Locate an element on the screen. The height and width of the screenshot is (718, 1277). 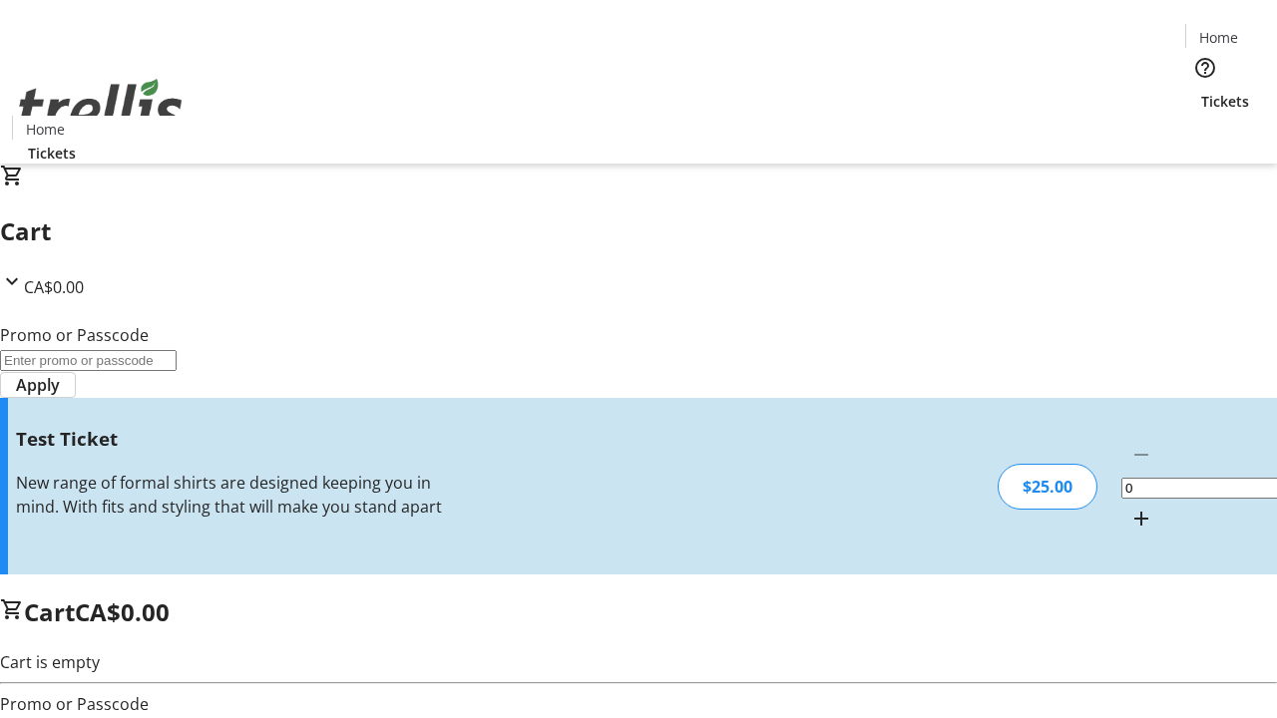
h3: Test Ticket is located at coordinates (233, 439).